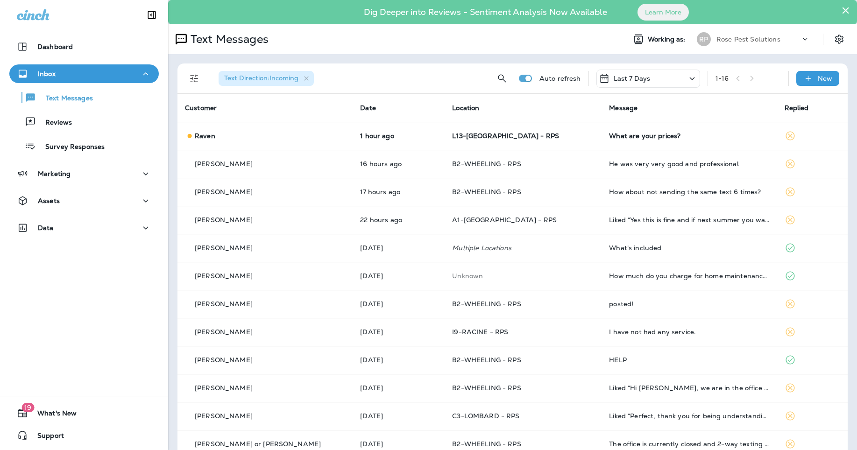 The image size is (857, 450). What do you see at coordinates (47, 74) in the screenshot?
I see `p: Inbox` at bounding box center [47, 74].